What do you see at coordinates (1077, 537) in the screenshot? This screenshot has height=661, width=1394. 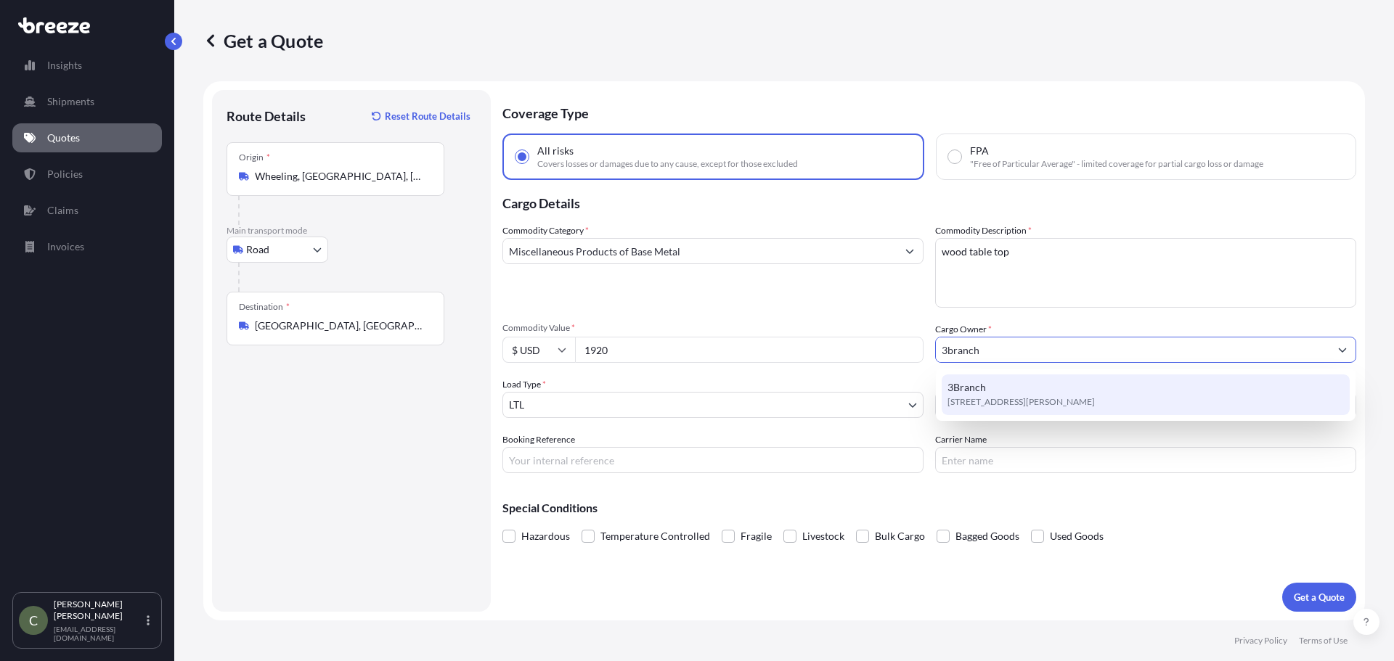 I see `span: Used Goods` at bounding box center [1077, 537].